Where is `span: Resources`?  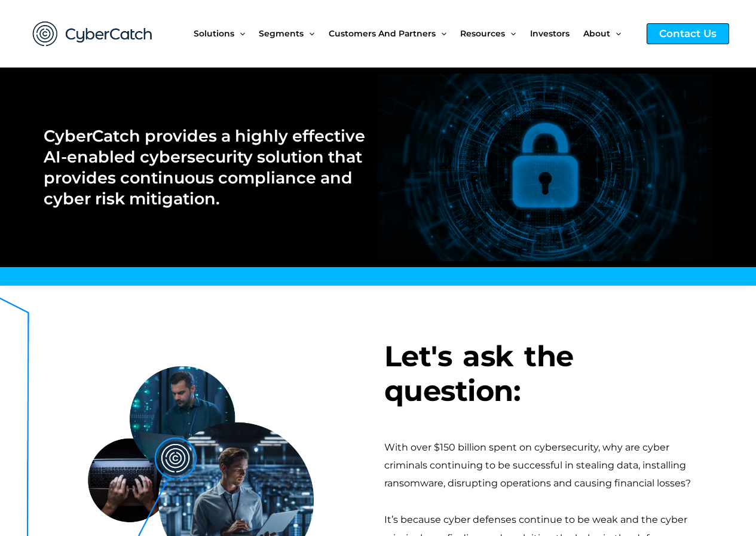 span: Resources is located at coordinates (482, 33).